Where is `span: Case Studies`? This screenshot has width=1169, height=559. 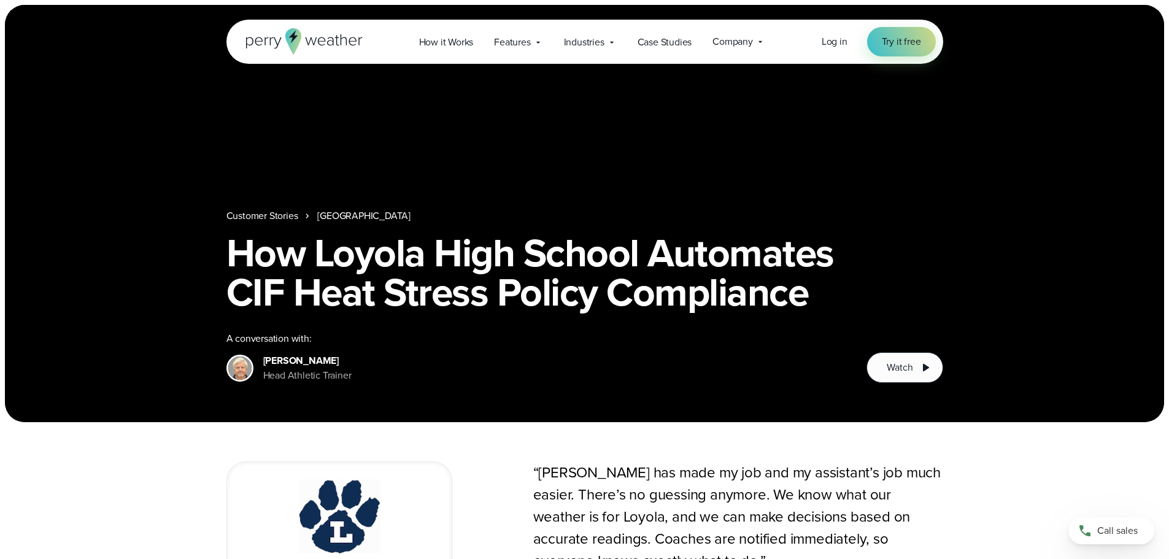
span: Case Studies is located at coordinates (664, 42).